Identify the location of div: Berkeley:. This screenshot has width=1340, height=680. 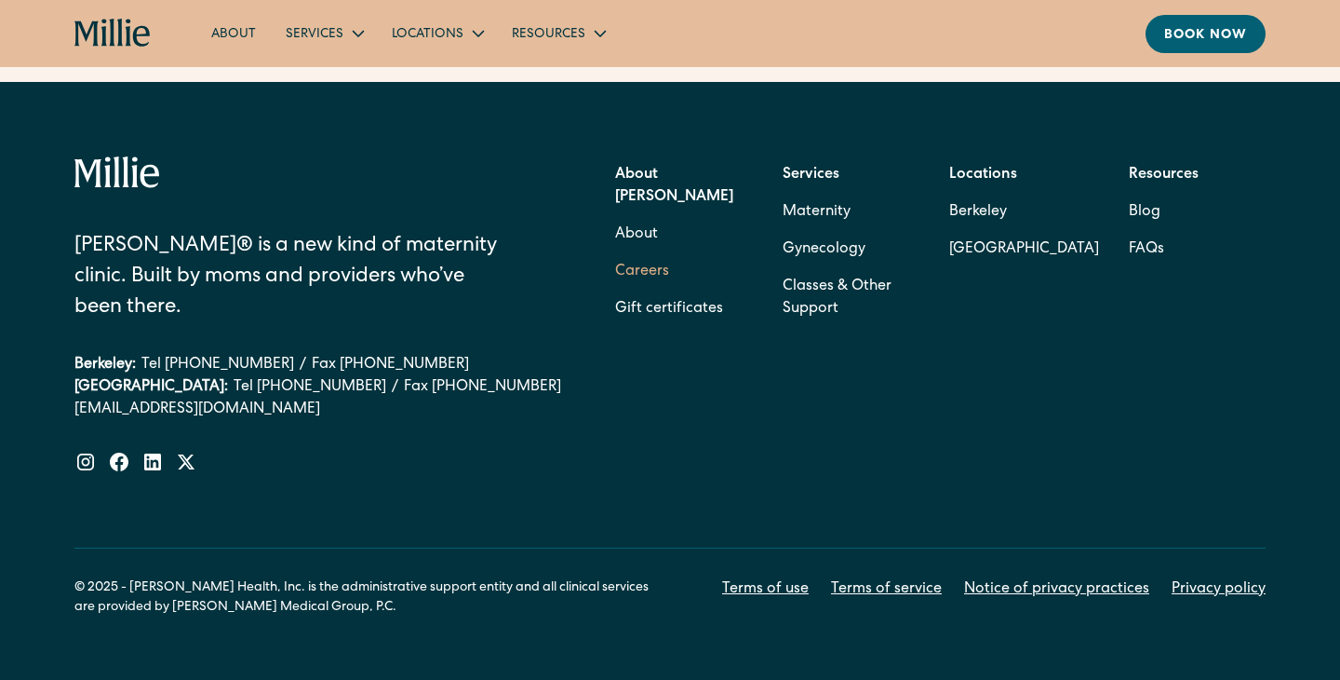
(105, 365).